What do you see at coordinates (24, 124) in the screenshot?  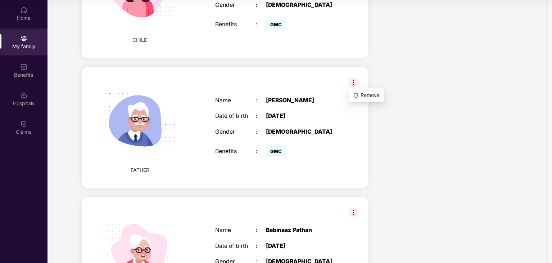 I see `img: svg+xml;base64,PHN2ZyBpZD0iQ2xhaW0iIHhtbG5zPSJodHRwOi8vd3d3LnczLm9yZy8yMDAwL3N2ZyIgd2lkdGg9IjIwIi...` at bounding box center [24, 124].